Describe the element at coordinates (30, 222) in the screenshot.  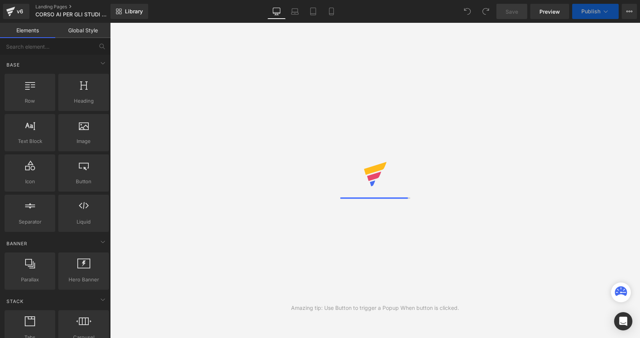
I see `span: Separator` at that location.